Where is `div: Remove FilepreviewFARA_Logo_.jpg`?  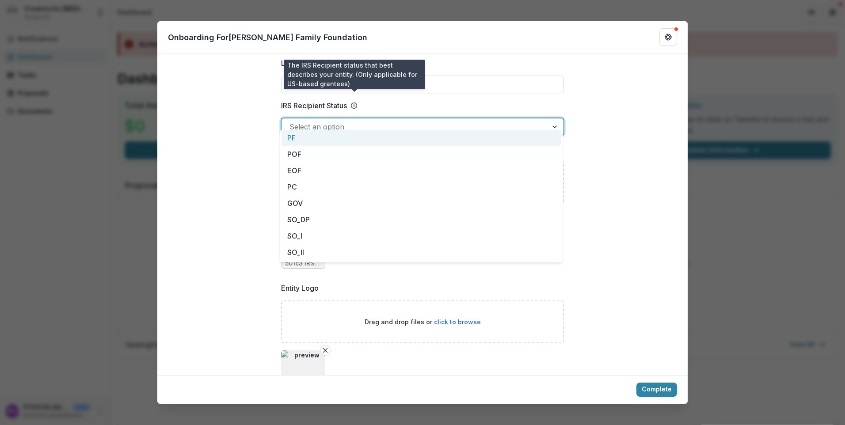 div: Remove FilepreviewFARA_Logo_.jpg is located at coordinates (303, 380).